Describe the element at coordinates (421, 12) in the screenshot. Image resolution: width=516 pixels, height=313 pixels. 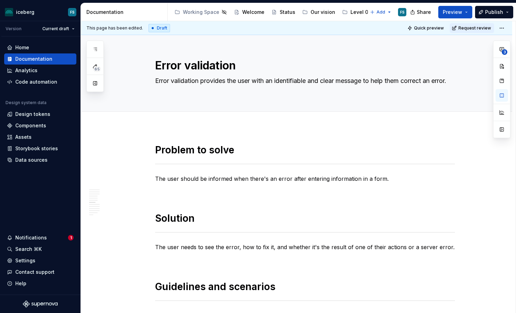
I see `button: Share` at that location.